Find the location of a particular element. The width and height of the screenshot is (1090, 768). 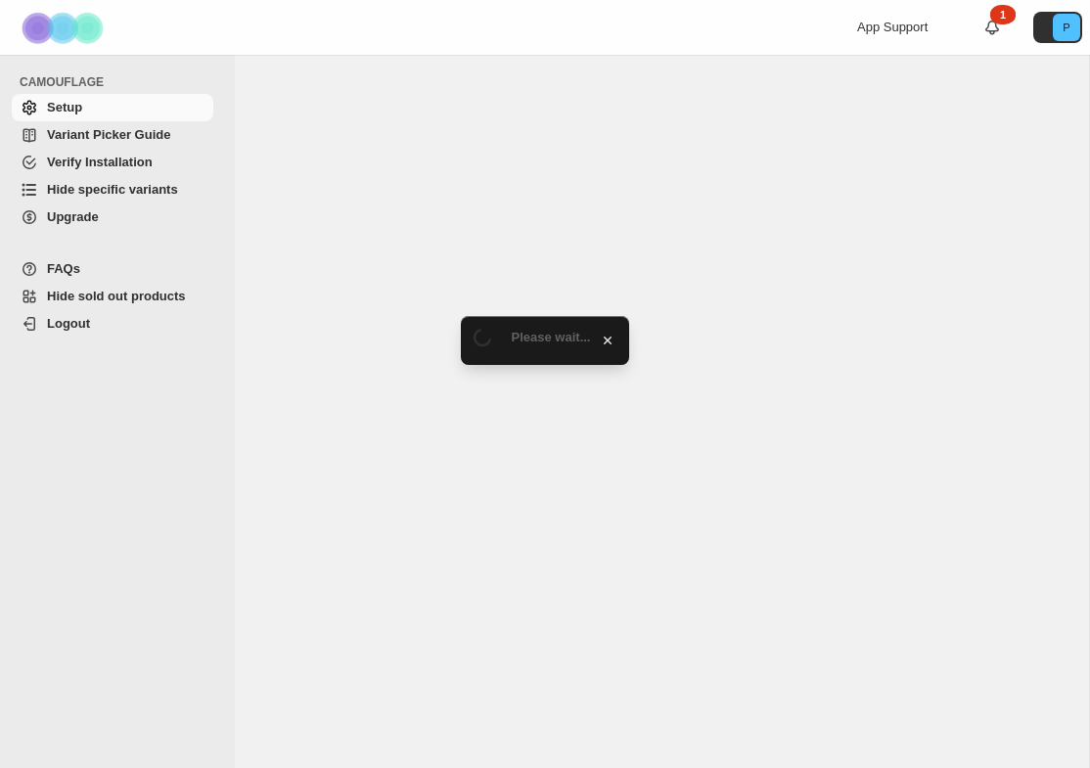

span: Verify Installation is located at coordinates (100, 161).